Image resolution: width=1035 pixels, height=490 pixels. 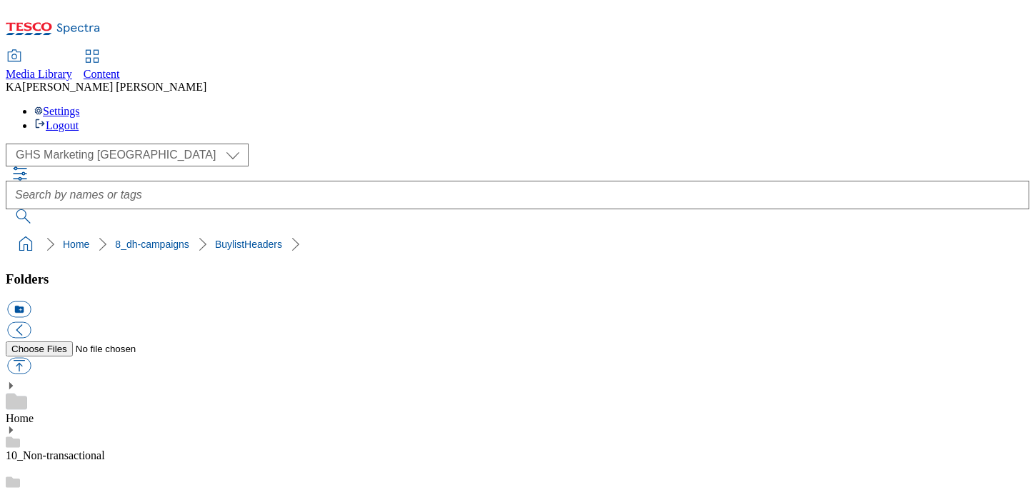 I want to click on a: Logout, so click(x=56, y=125).